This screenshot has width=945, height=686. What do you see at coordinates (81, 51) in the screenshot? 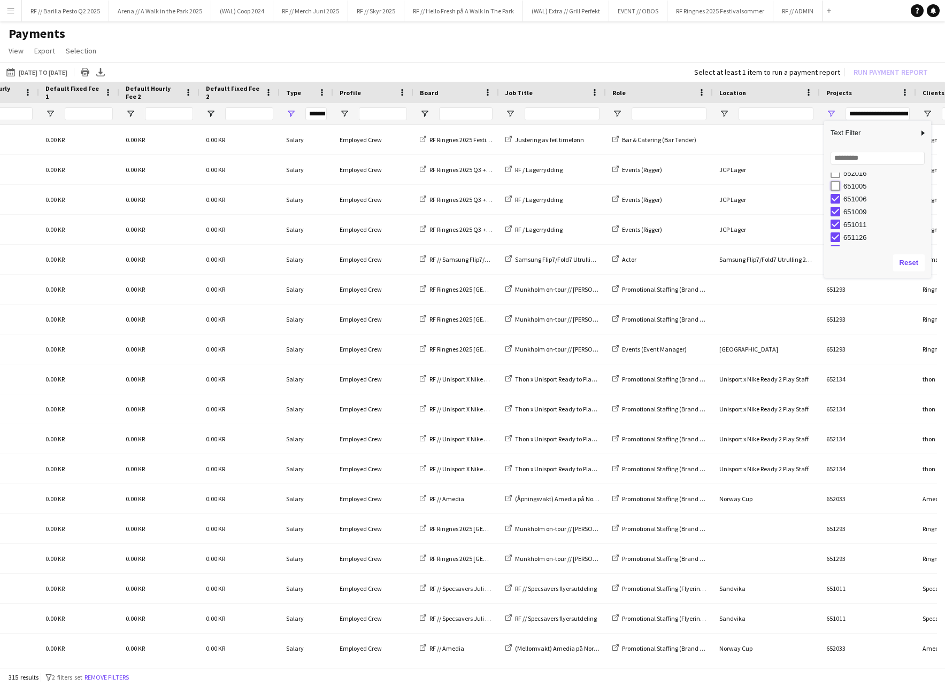
I see `span: Selection` at bounding box center [81, 51].